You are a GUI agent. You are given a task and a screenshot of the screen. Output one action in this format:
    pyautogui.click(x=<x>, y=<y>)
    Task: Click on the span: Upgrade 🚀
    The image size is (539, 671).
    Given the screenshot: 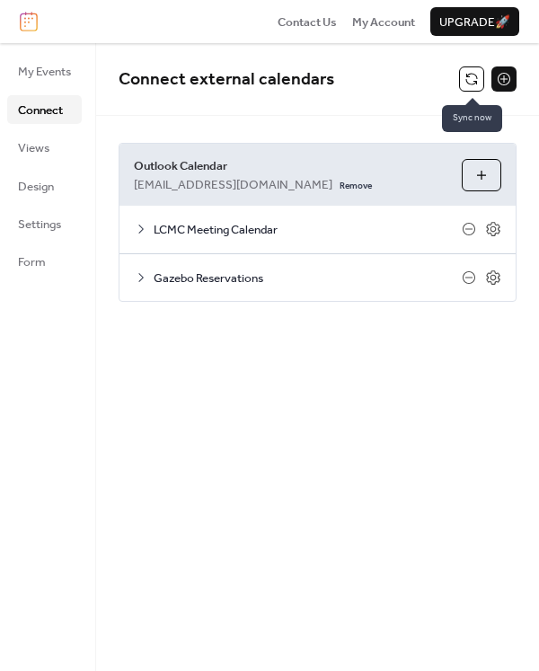 What is the action you would take?
    pyautogui.click(x=474, y=22)
    